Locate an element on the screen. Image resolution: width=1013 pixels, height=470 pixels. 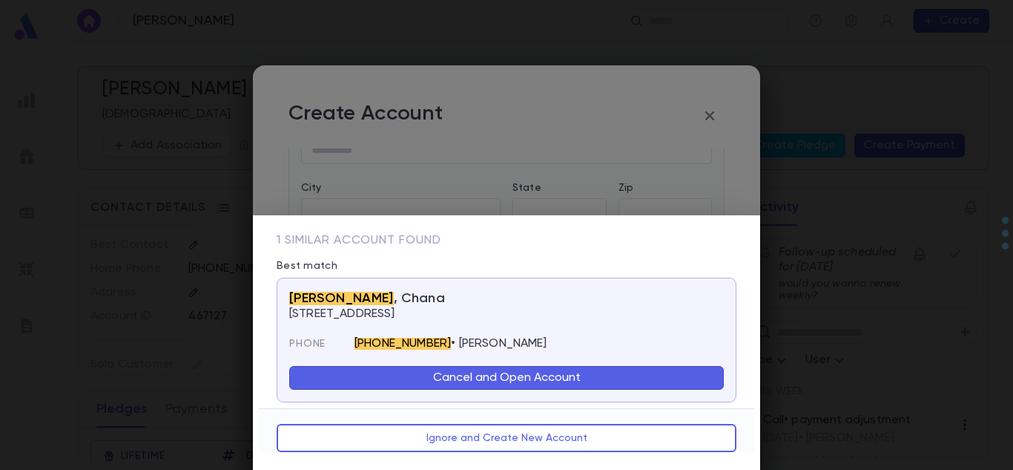
span: 1 similar account found is located at coordinates (359, 240).